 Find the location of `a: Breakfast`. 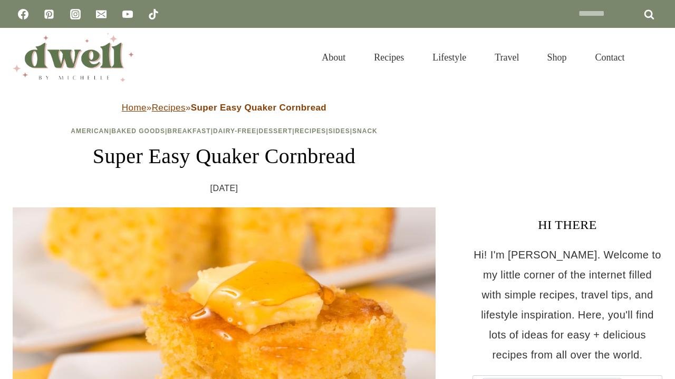

a: Breakfast is located at coordinates (189, 131).